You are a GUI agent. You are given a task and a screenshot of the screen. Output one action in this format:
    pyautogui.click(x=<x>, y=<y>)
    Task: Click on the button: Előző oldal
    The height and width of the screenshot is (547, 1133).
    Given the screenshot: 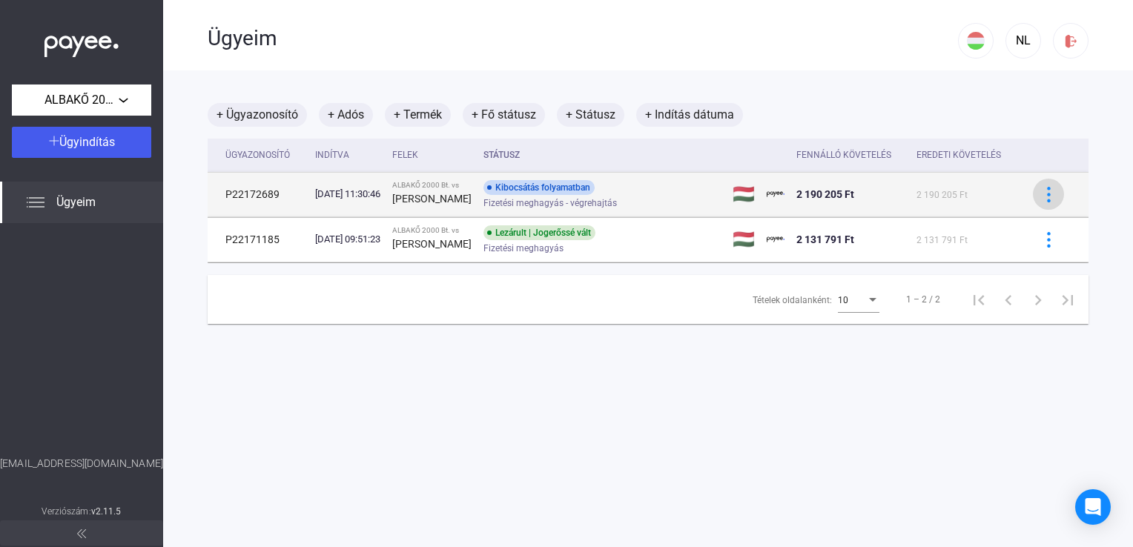 What is the action you would take?
    pyautogui.click(x=1009, y=300)
    